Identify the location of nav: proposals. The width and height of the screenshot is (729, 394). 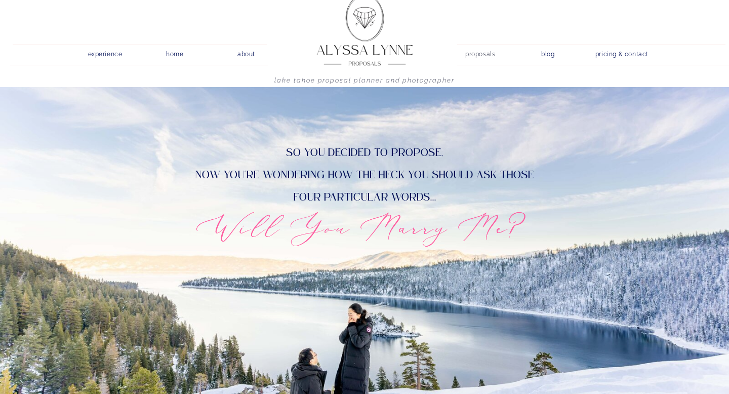
(479, 52).